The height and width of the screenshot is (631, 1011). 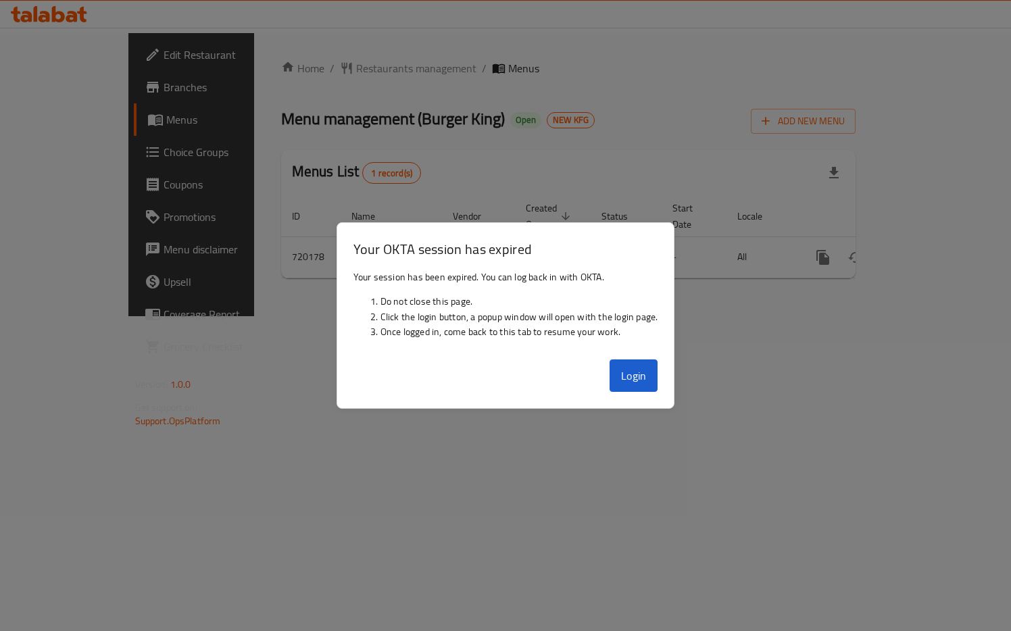 I want to click on h3: Your OKTA session has expired, so click(x=506, y=249).